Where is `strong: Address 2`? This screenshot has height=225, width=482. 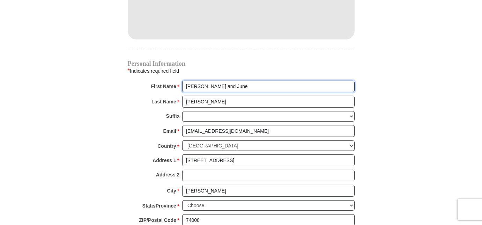 strong: Address 2 is located at coordinates (168, 174).